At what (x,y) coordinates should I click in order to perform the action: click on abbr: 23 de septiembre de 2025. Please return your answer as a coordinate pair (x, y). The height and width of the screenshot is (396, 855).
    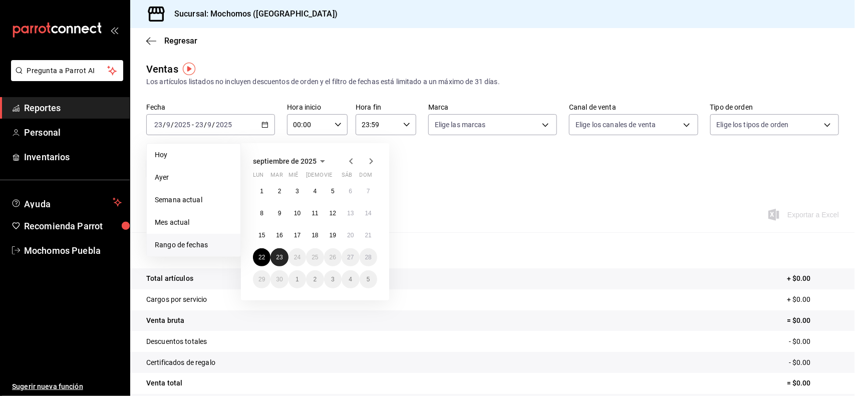
    Looking at the image, I should click on (279, 257).